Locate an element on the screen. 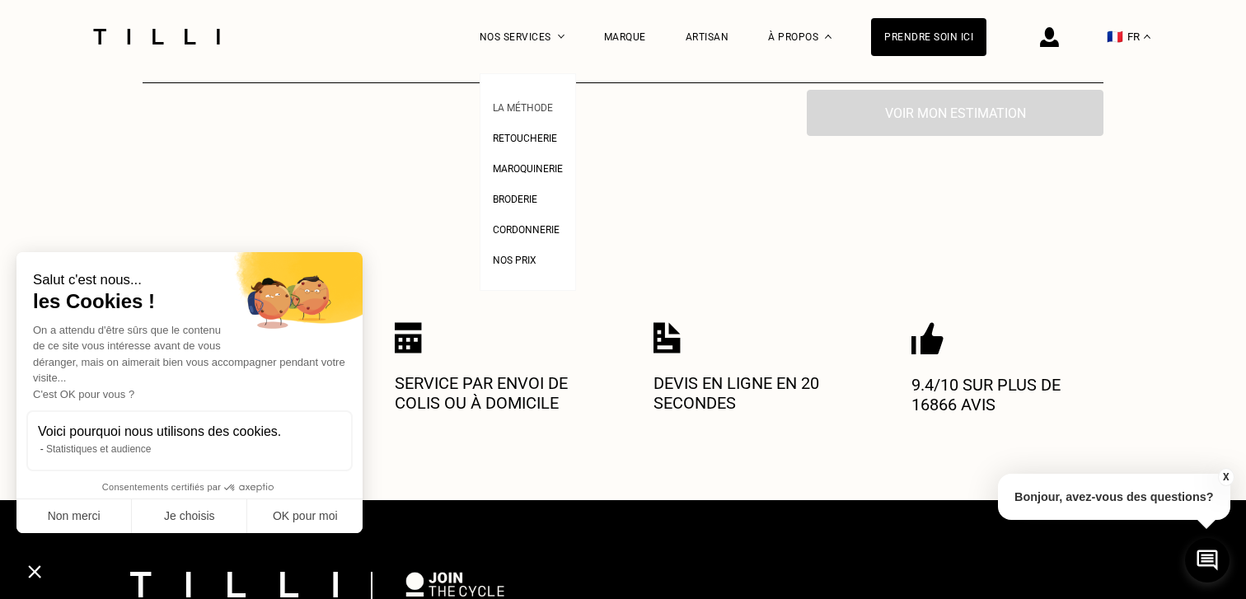 Image resolution: width=1246 pixels, height=599 pixels. span: Nos prix is located at coordinates (514, 260).